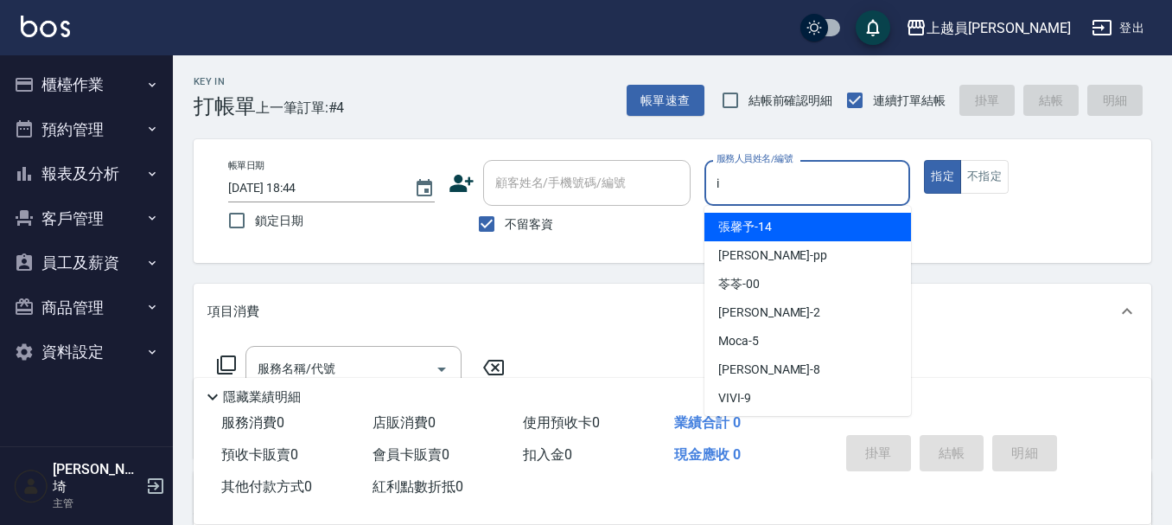 The height and width of the screenshot is (525, 1172). Describe the element at coordinates (547, 454) in the screenshot. I see `span: 扣入金 0` at that location.